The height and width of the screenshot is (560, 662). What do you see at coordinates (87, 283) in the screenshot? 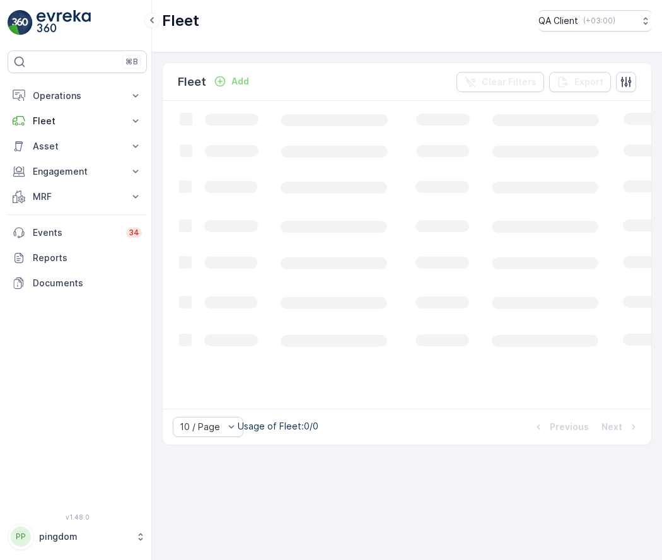
I see `p: Documents` at bounding box center [87, 283].